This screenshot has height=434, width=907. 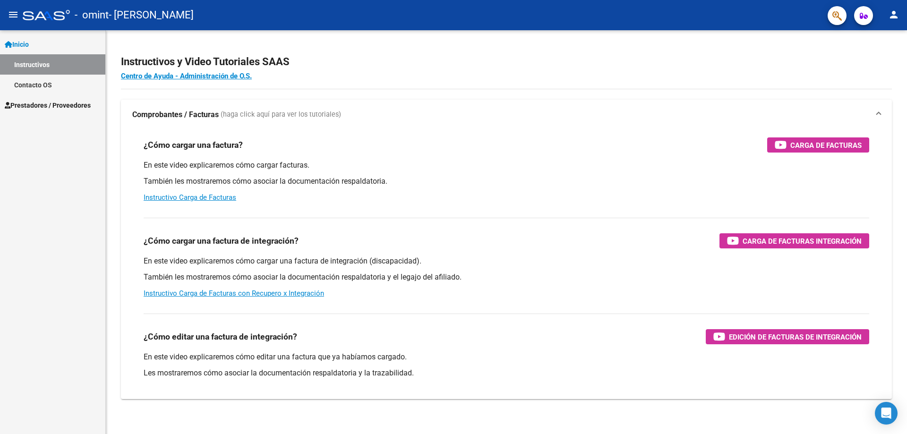 I want to click on p: En este video explicaremos cómo cargar facturas., so click(x=506, y=165).